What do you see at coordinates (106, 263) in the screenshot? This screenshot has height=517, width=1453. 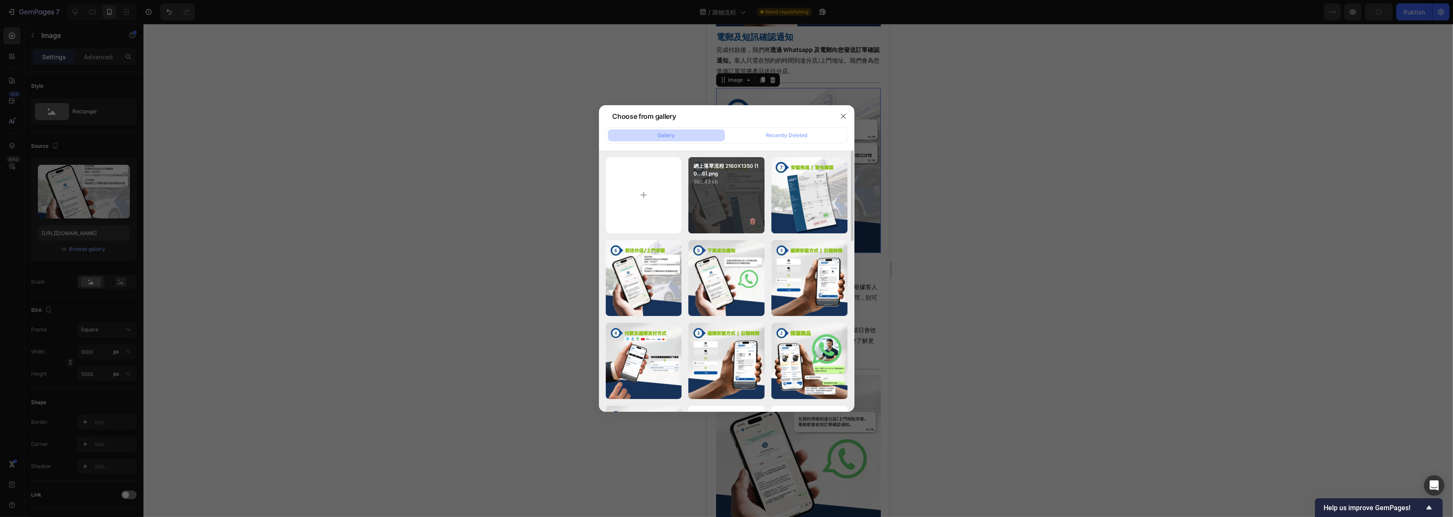 I see `strong: 出示訂單編號` at bounding box center [106, 263].